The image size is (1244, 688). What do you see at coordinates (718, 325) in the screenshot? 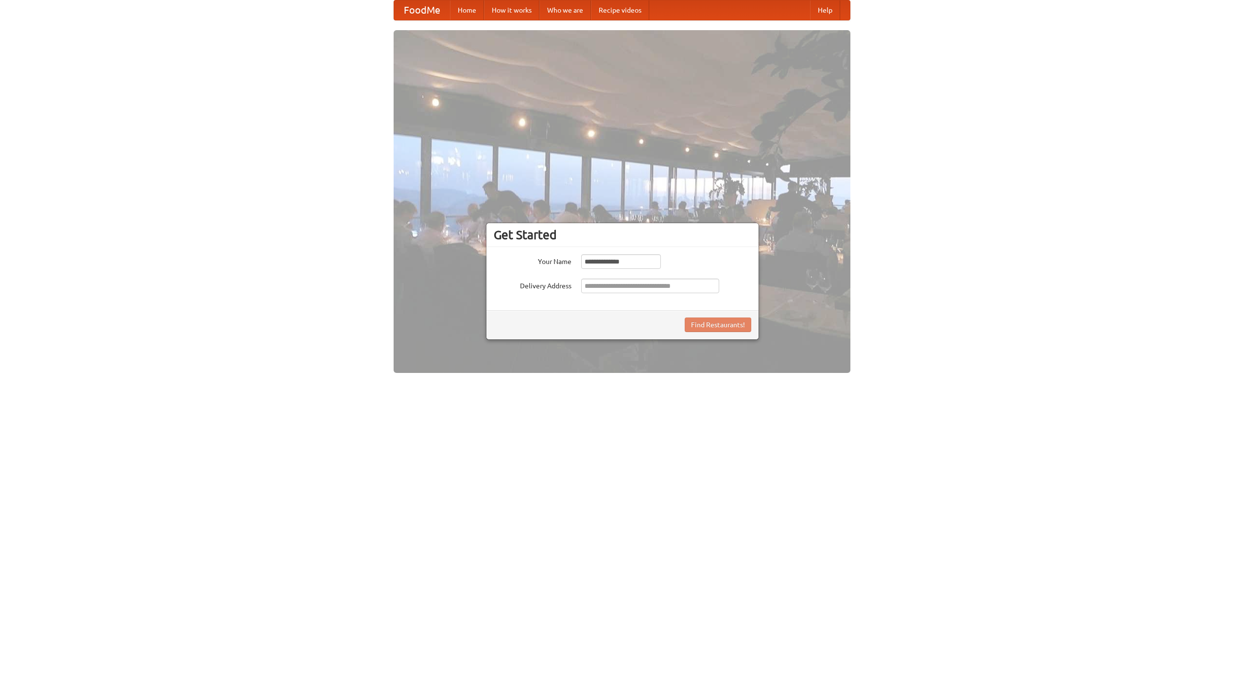
I see `button: Find Restaurants!` at bounding box center [718, 325].